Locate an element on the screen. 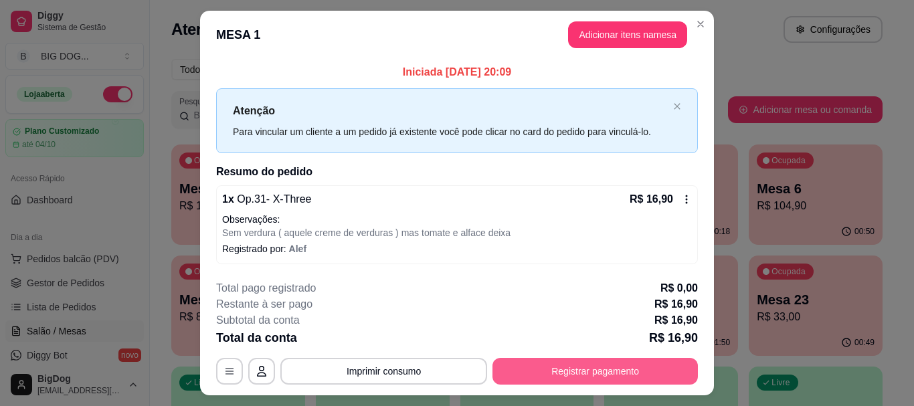  p: 1 x is located at coordinates (266, 199).